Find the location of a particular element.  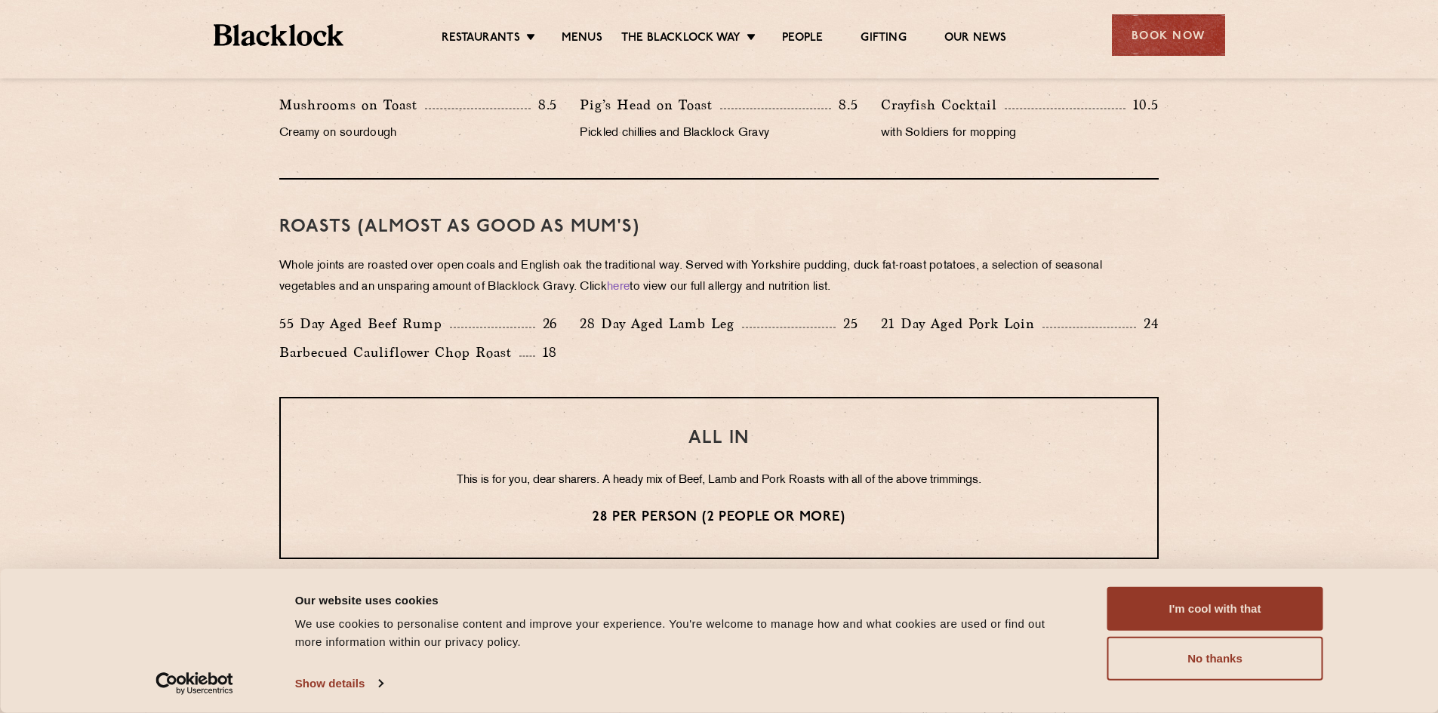

p: 21 Day Aged Pork Loin is located at coordinates (962, 324).